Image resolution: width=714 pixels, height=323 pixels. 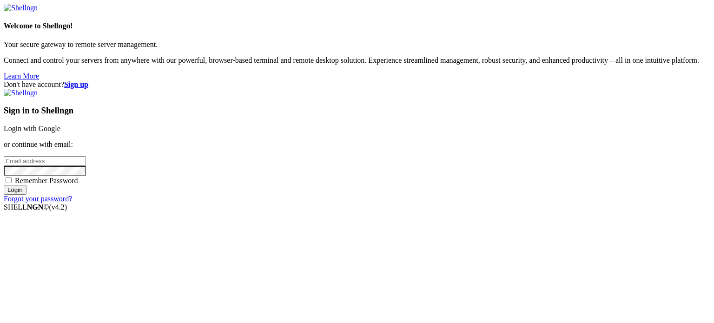 I want to click on p: Connect and control your servers from anywhere with our powerful, browser-based terminal and remo..., so click(x=357, y=60).